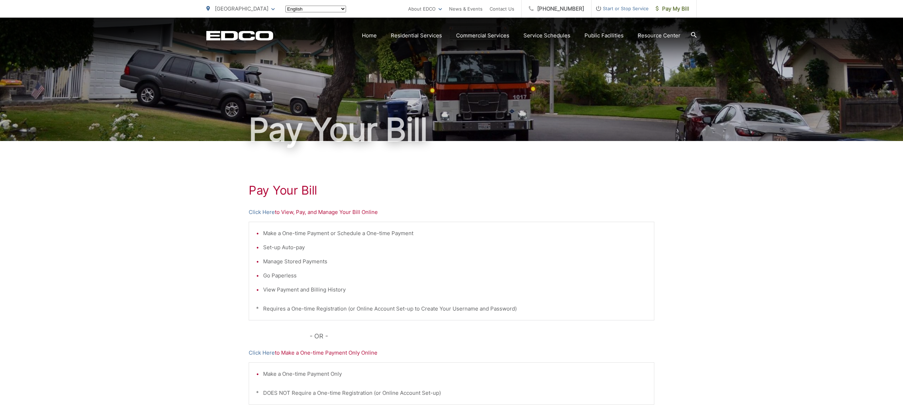 This screenshot has width=903, height=417. What do you see at coordinates (452, 309) in the screenshot?
I see `p: * Requires a One-time Registration (or Online Account Set-up to Create Your Username and Password)` at bounding box center [452, 309].